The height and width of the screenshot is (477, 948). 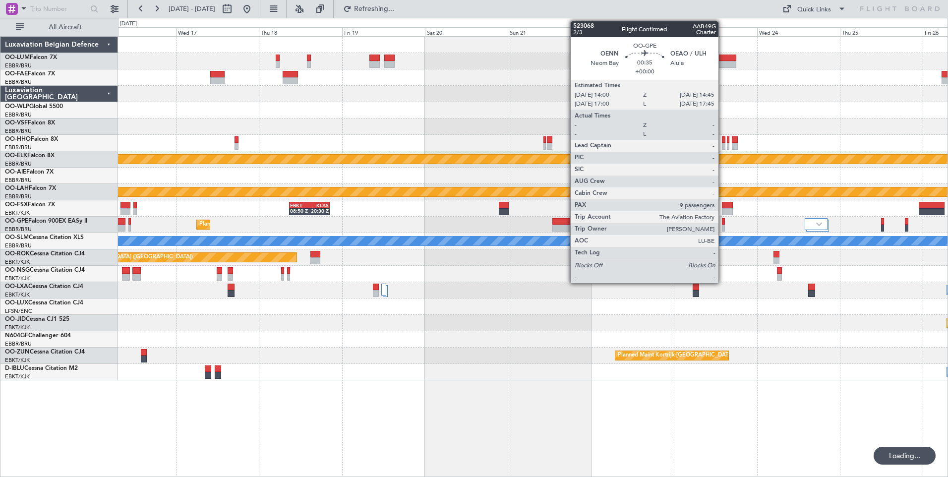 I want to click on a: OO-FSXFalcon 7X, so click(x=30, y=205).